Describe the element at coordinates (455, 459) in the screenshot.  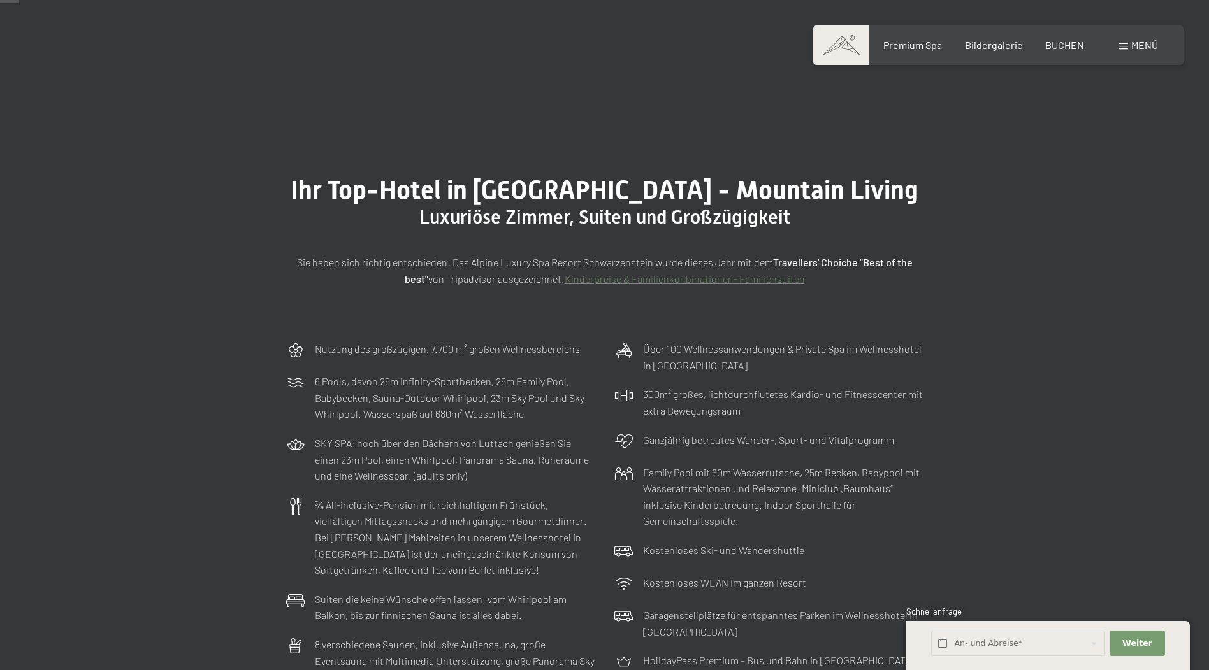
I see `p: SKY SPA: hoch über den Dächern von Luttach genießen Sie einen 23m Pool, einen Whirlpool, Panorama...` at that location.